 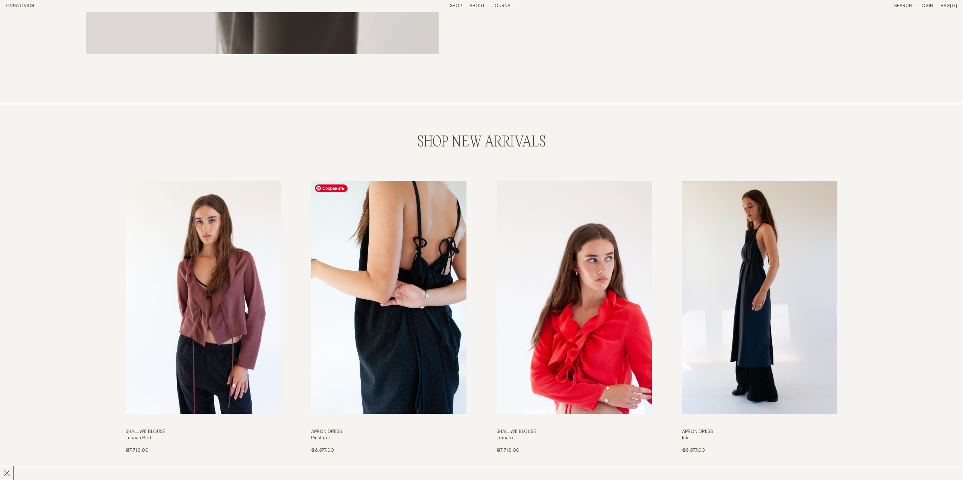 I want to click on a: Search, so click(x=903, y=6).